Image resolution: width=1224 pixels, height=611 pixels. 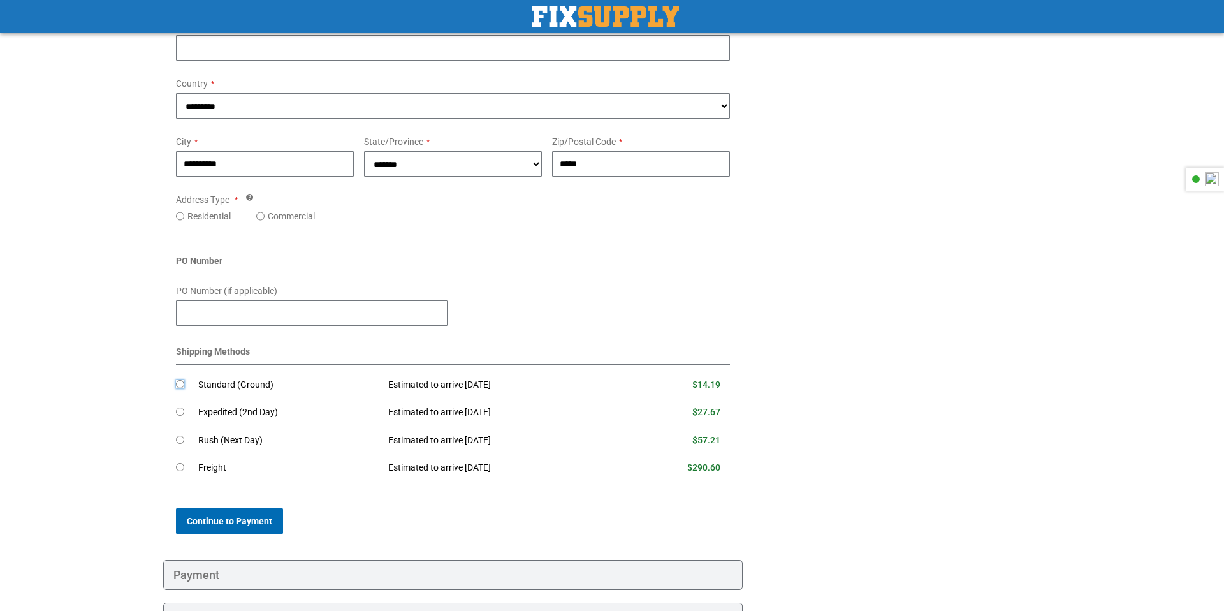 What do you see at coordinates (192, 84) in the screenshot?
I see `span: Country` at bounding box center [192, 84].